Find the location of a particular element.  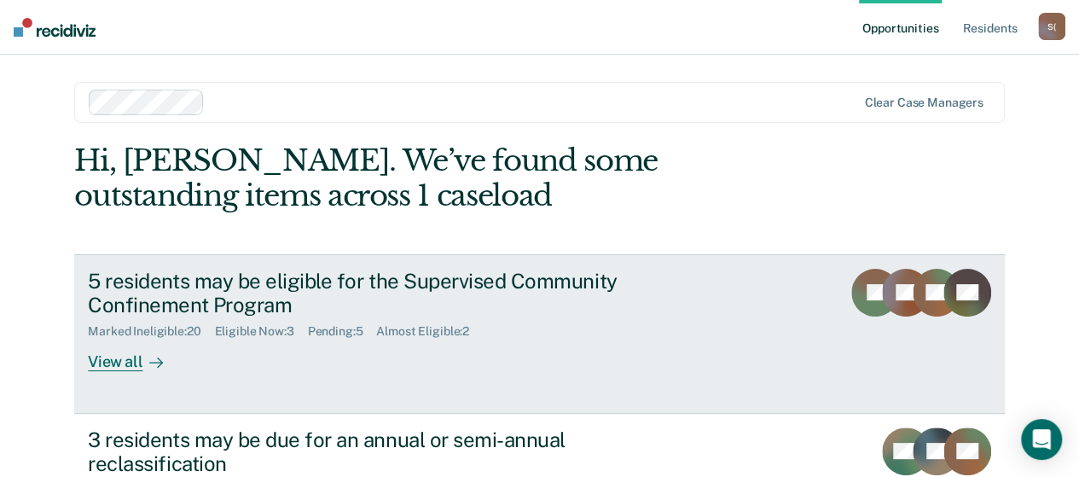

img: Recidiviz is located at coordinates (55, 27).